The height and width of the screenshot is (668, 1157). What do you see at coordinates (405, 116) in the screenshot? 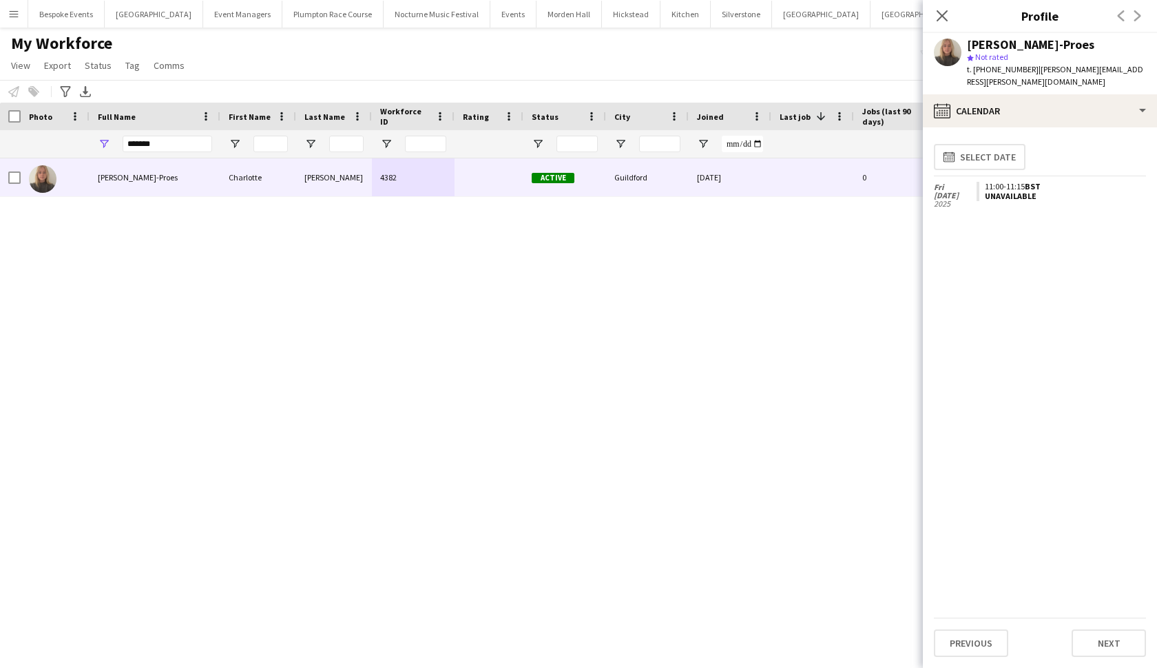
I see `span: Workforce ID` at bounding box center [405, 116].